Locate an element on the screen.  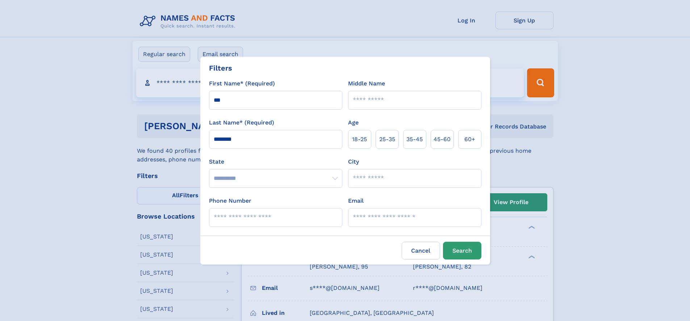
label: State is located at coordinates (275, 162).